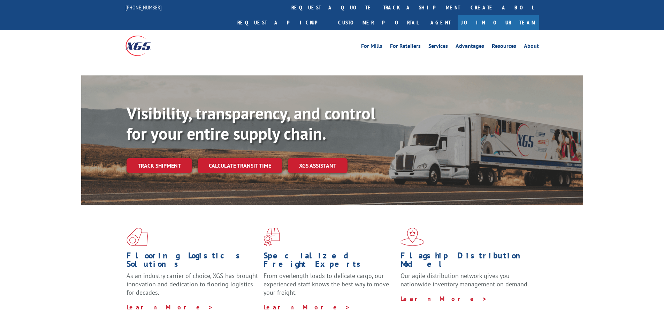 This screenshot has width=664, height=330. Describe the element at coordinates (330, 287) in the screenshot. I see `p: From overlength loads to delicate cargo, our experienced staff knows the best way to move your fr...` at that location.